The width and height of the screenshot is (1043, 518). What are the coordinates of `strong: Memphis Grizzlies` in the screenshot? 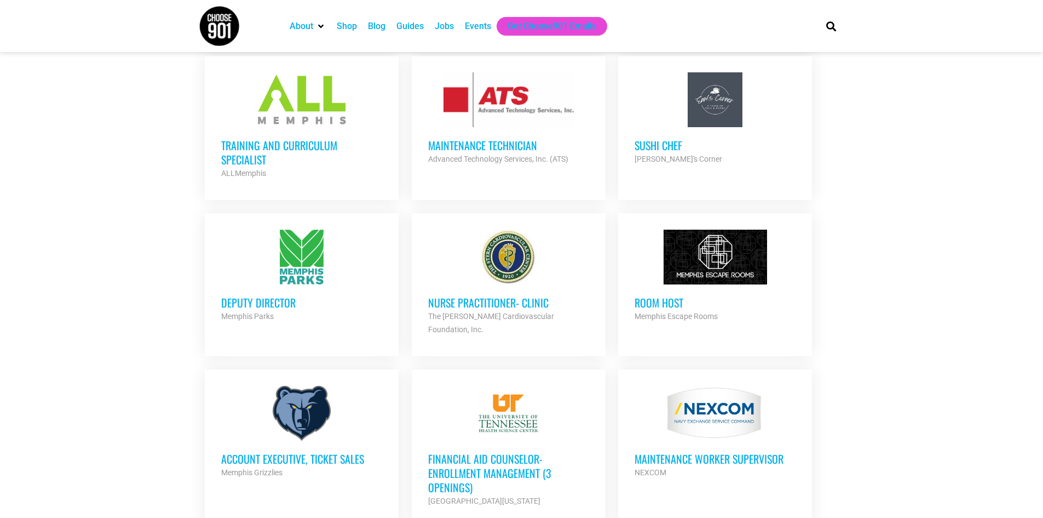 It's located at (252, 472).